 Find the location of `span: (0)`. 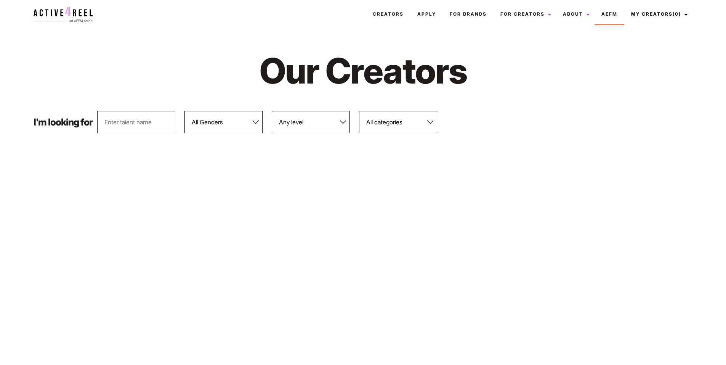

span: (0) is located at coordinates (677, 14).